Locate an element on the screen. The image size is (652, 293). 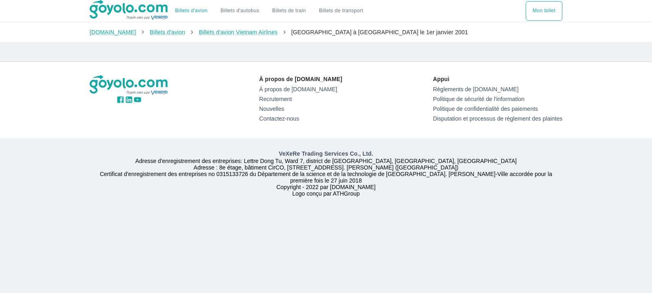
a: Disputation et processus de règlement des plaintes is located at coordinates (498, 119).